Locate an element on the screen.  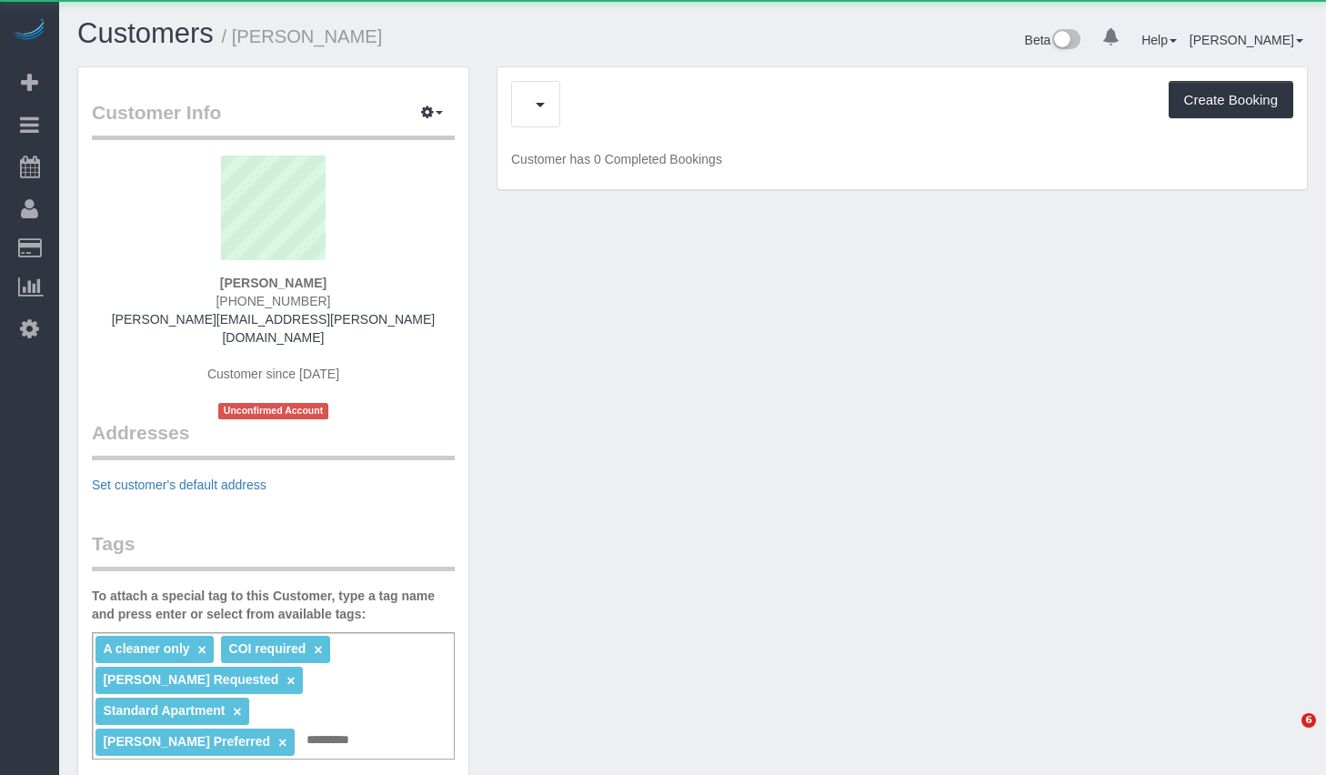
a: Automaid Logo is located at coordinates (29, 31).